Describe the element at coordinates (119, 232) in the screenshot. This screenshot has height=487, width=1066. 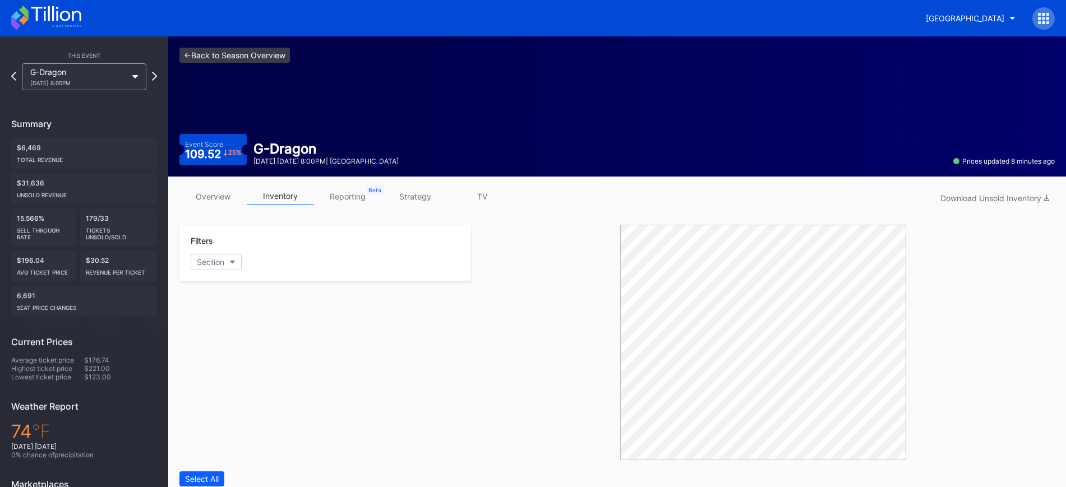
I see `div: Tickets Unsold/Sold` at that location.